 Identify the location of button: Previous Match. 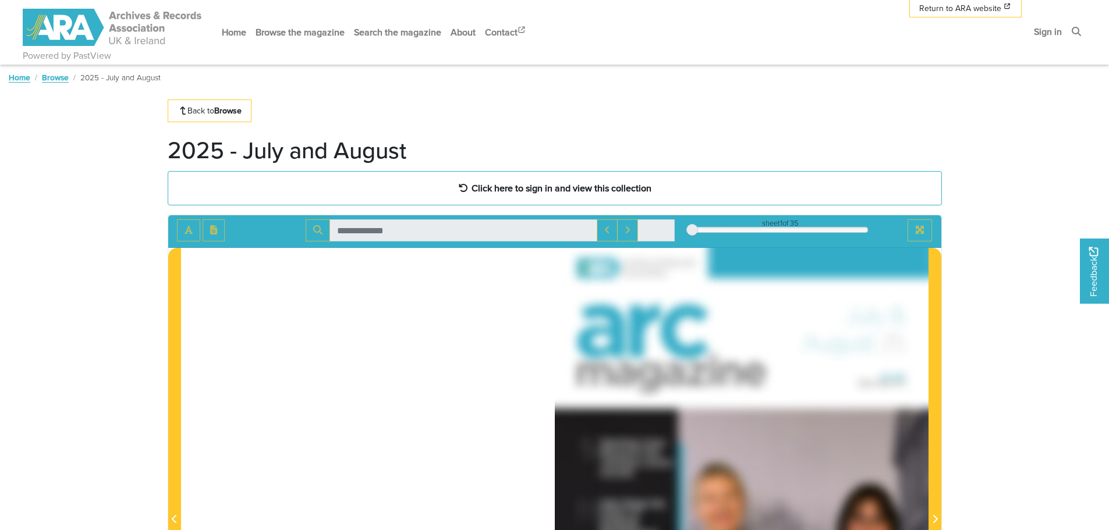
(607, 230).